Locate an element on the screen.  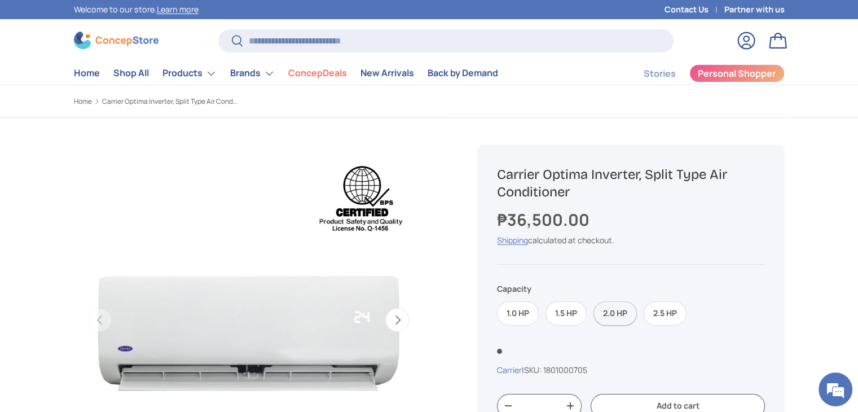
a: ConcepDeals is located at coordinates (318, 73).